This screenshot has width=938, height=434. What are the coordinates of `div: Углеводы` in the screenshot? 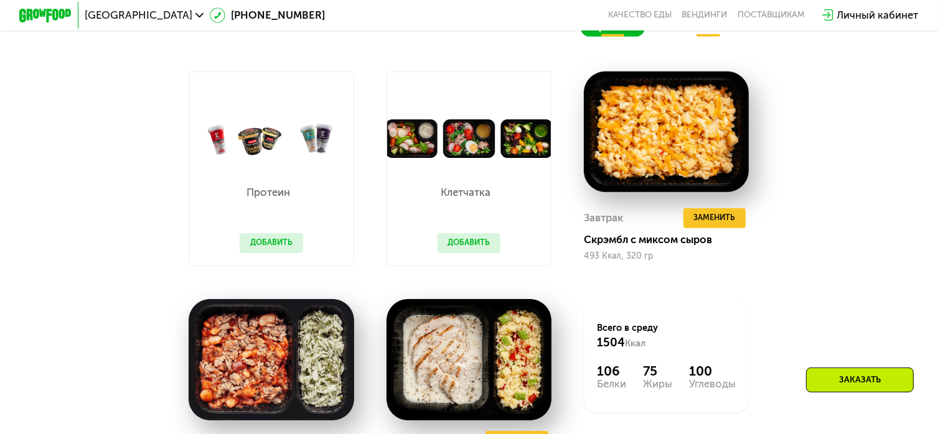 It's located at (712, 384).